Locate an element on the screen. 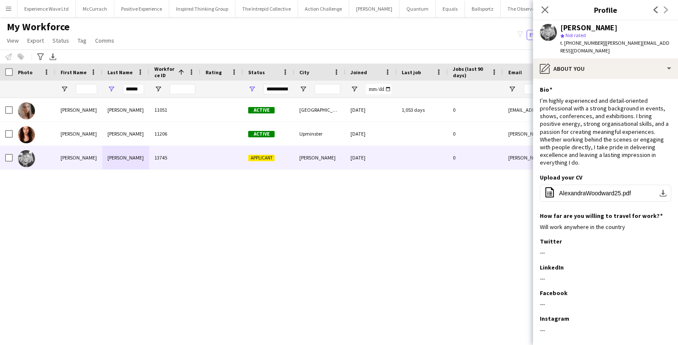 This screenshot has width=678, height=345. span: Last job is located at coordinates (411, 72).